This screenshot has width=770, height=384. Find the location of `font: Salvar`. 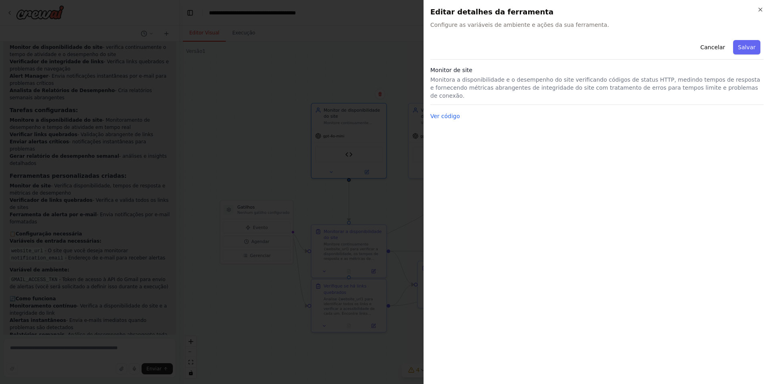

font: Salvar is located at coordinates (746, 47).